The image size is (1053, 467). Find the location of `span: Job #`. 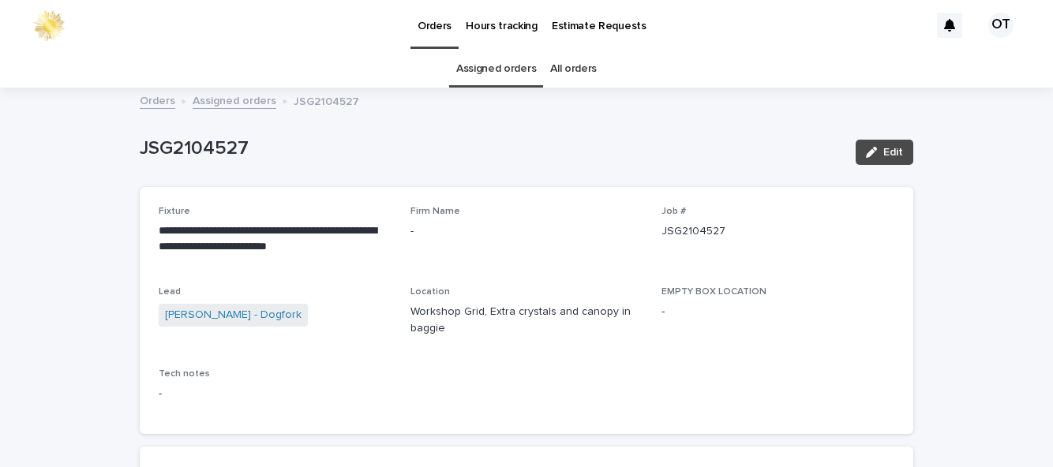

span: Job # is located at coordinates (673, 211).